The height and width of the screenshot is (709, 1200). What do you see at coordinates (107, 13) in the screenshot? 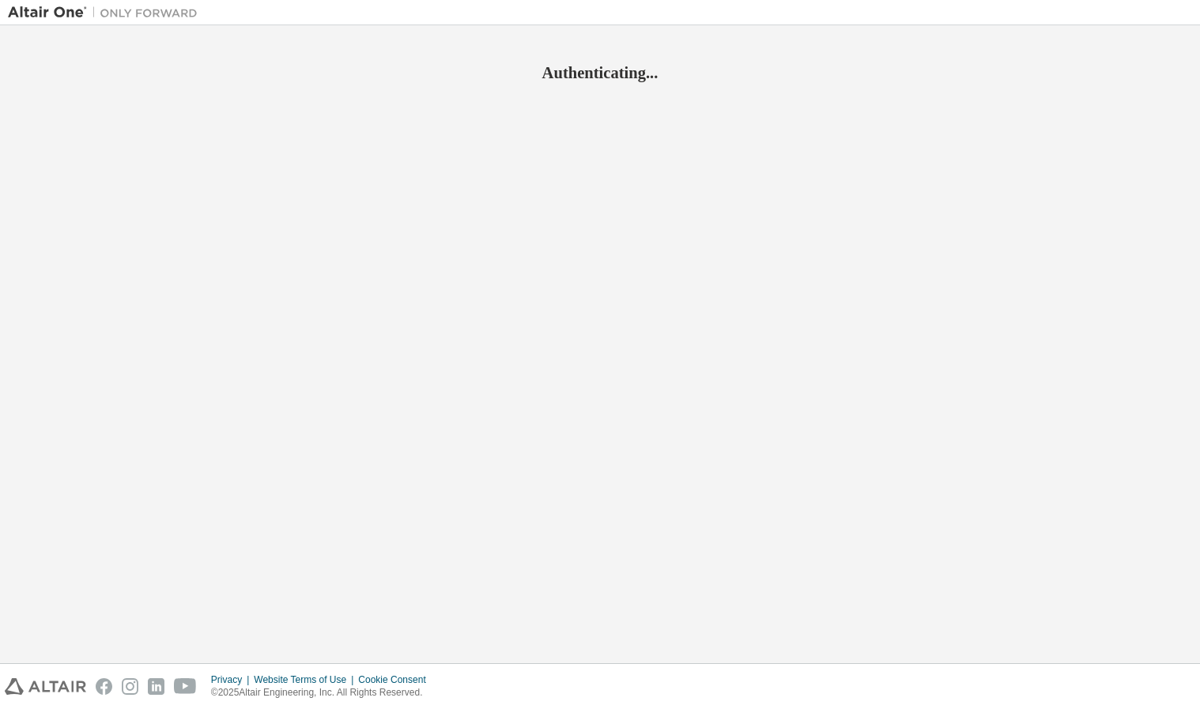
I see `img: Altair One` at bounding box center [107, 13].